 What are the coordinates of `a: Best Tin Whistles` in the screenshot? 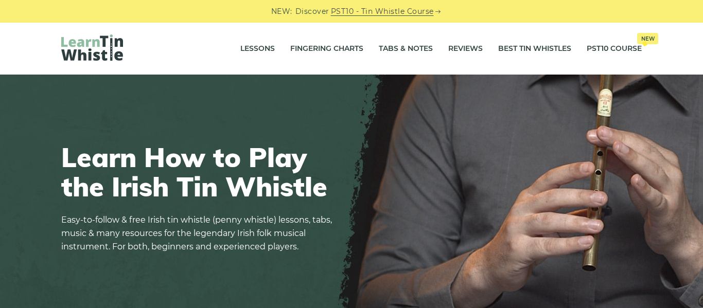 It's located at (535, 49).